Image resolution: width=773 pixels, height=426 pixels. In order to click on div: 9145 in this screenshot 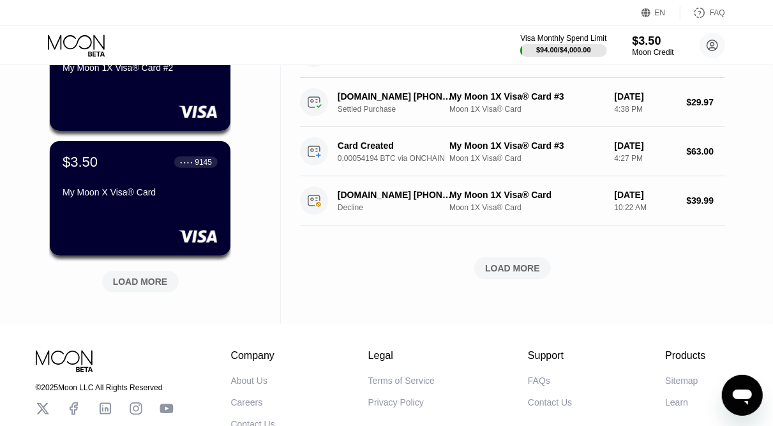, I will do `click(203, 162)`.